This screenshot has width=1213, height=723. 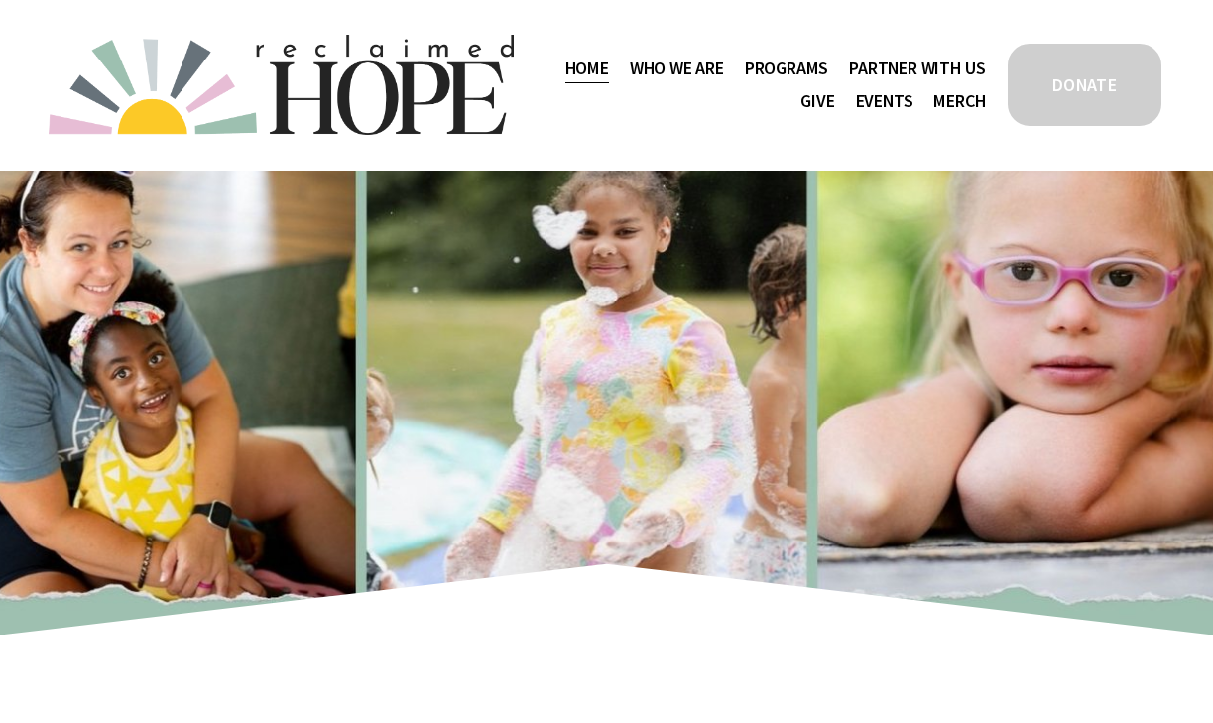 What do you see at coordinates (817, 101) in the screenshot?
I see `a: Give` at bounding box center [817, 101].